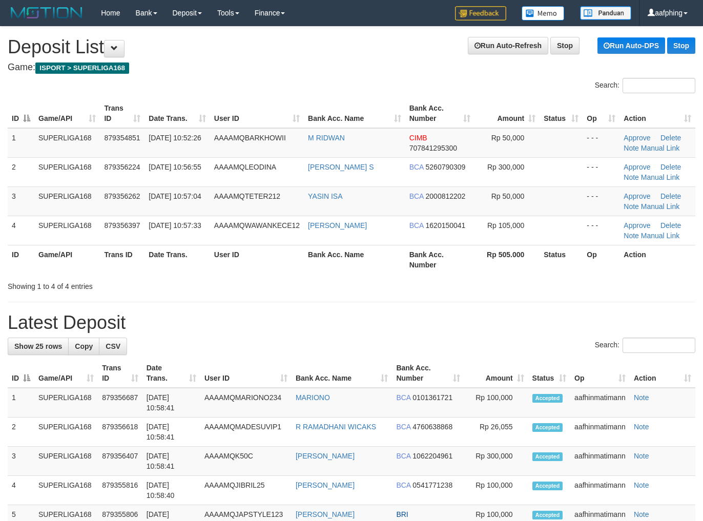 Image resolution: width=703 pixels, height=521 pixels. Describe the element at coordinates (120, 432) in the screenshot. I see `td: 879356618` at that location.